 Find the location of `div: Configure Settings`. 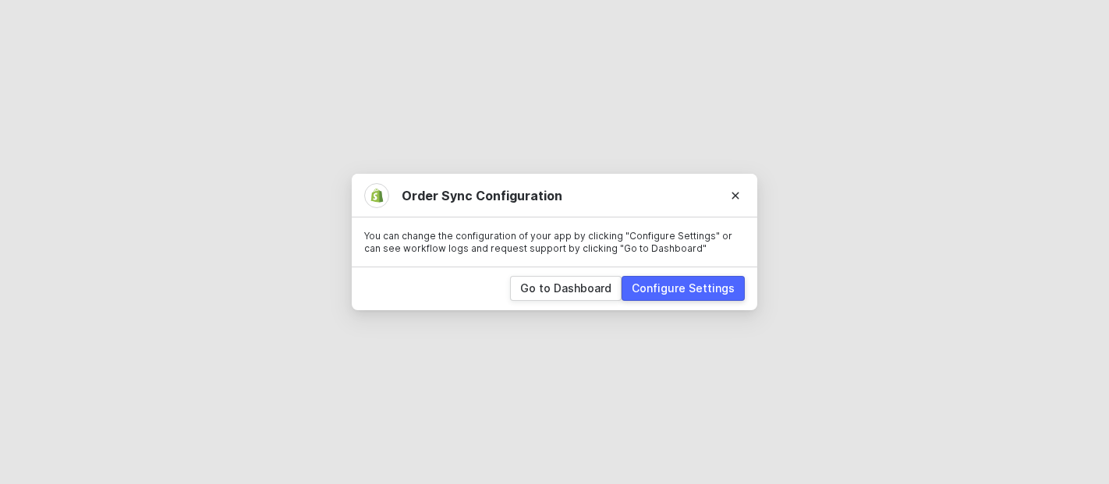

div: Configure Settings is located at coordinates (683, 288).